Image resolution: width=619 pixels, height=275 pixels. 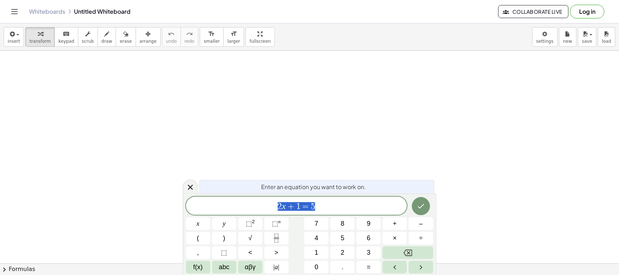 What do you see at coordinates (148, 41) in the screenshot?
I see `span: arrange` at bounding box center [148, 41].